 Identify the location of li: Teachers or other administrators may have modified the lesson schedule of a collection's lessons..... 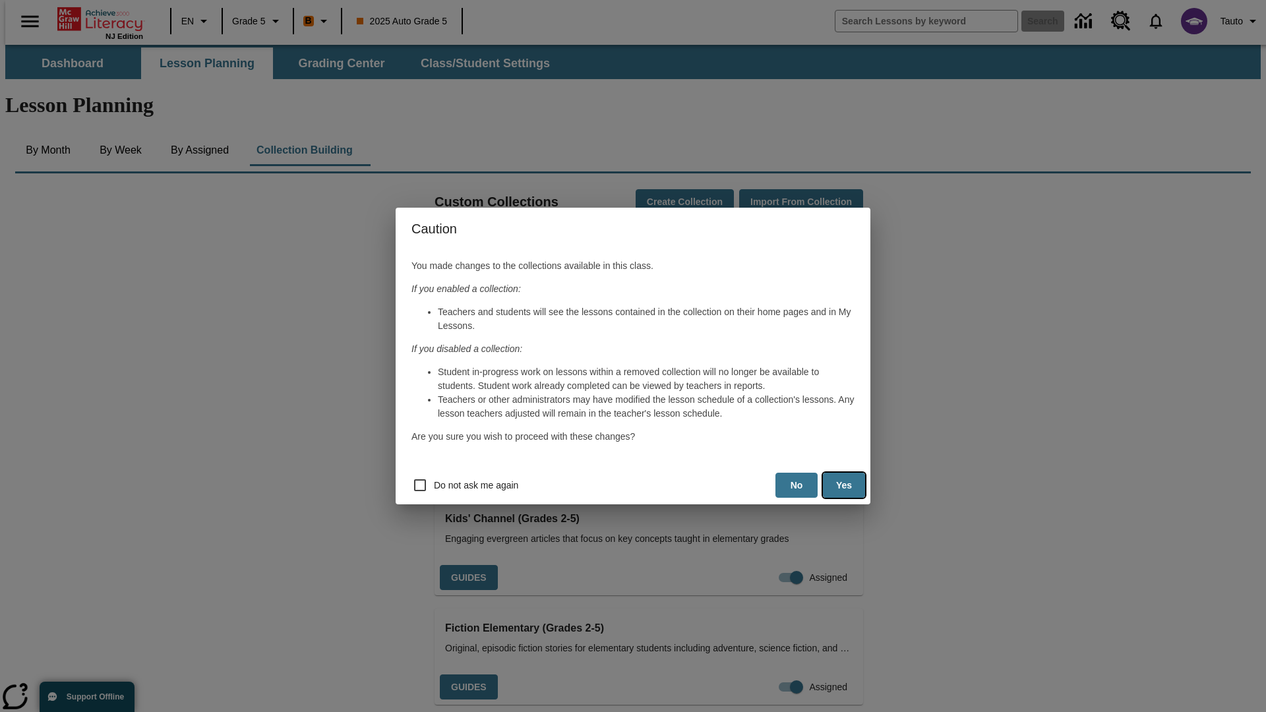
(646, 407).